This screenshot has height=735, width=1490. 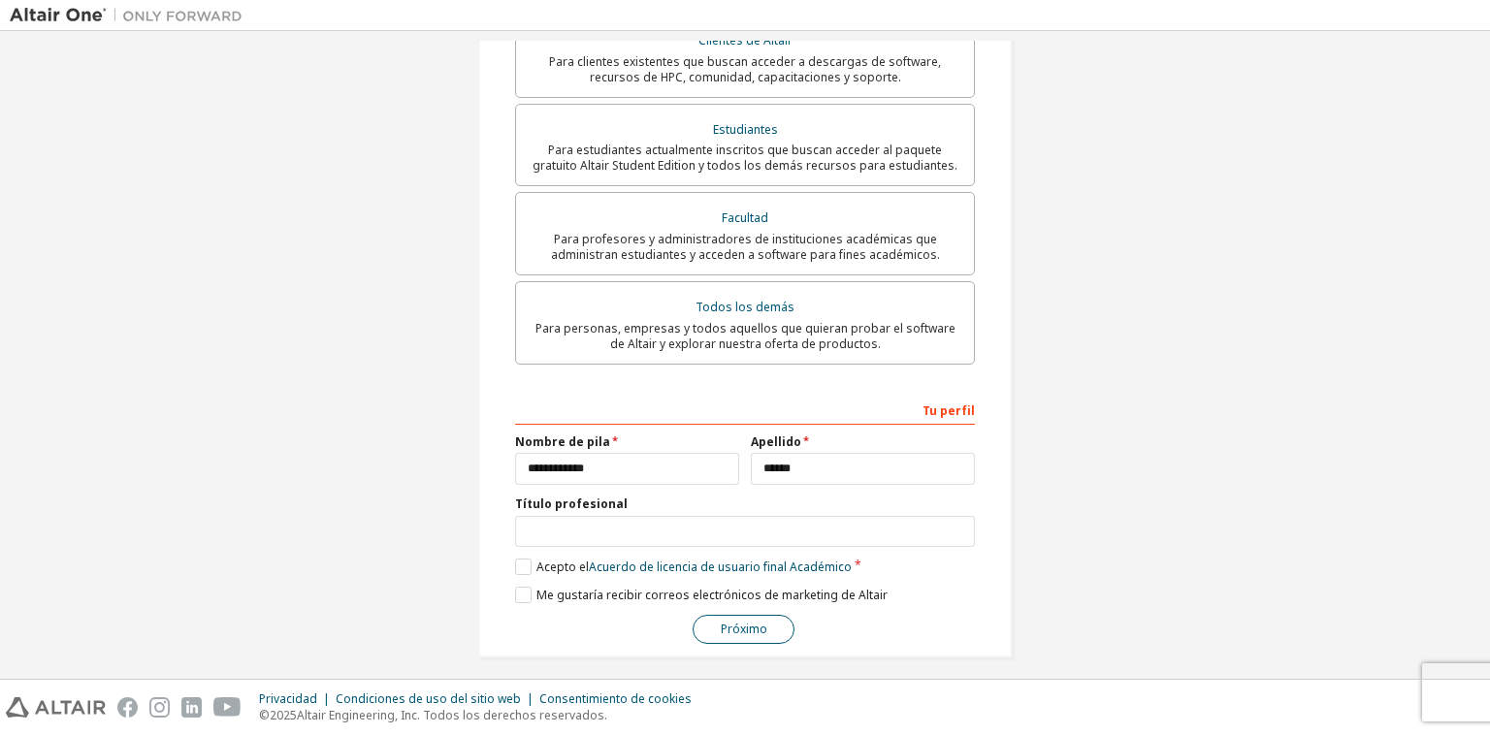 What do you see at coordinates (288, 698) in the screenshot?
I see `font: Privacidad` at bounding box center [288, 698].